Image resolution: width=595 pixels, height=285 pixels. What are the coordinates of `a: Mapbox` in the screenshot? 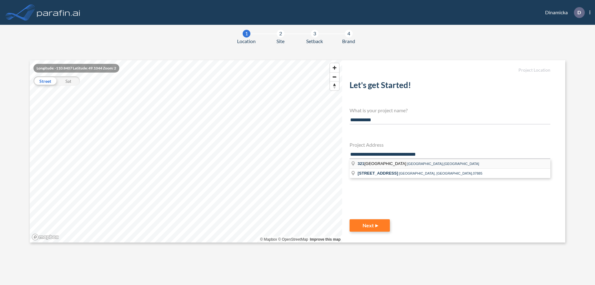 It's located at (268, 239).